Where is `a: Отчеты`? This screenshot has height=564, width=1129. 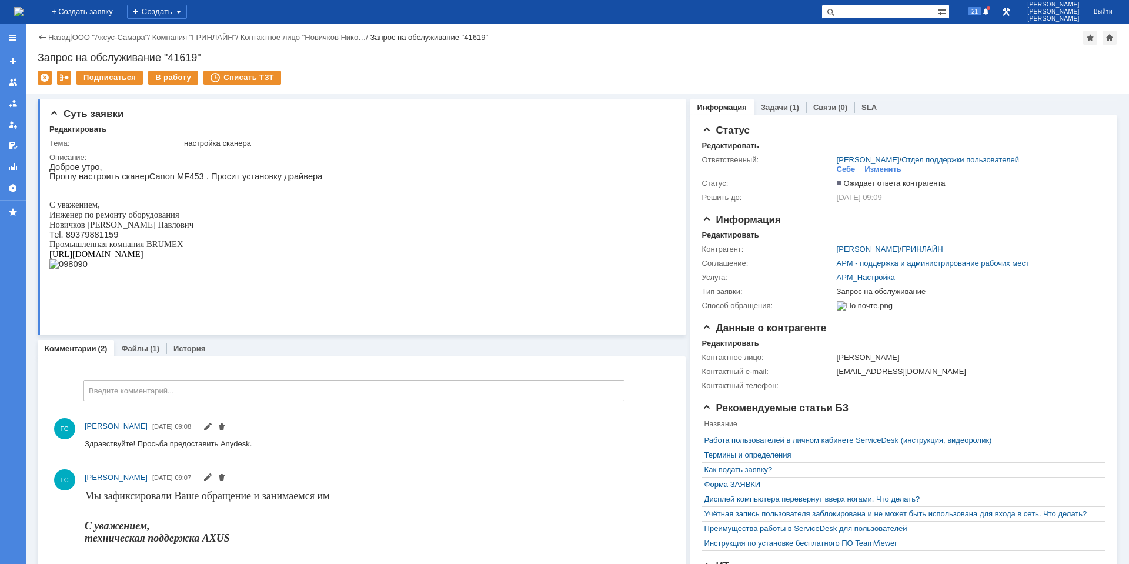
a: Отчеты is located at coordinates (13, 167).